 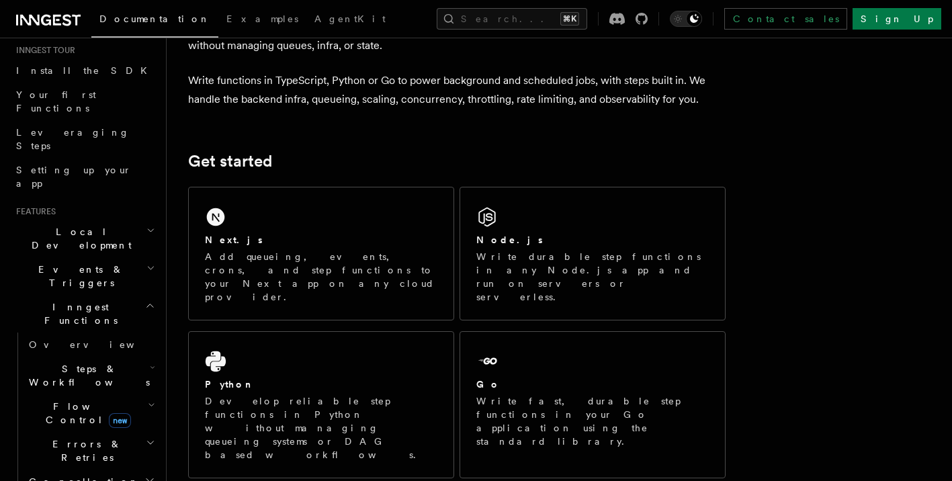 I want to click on a: AgentKit, so click(x=350, y=20).